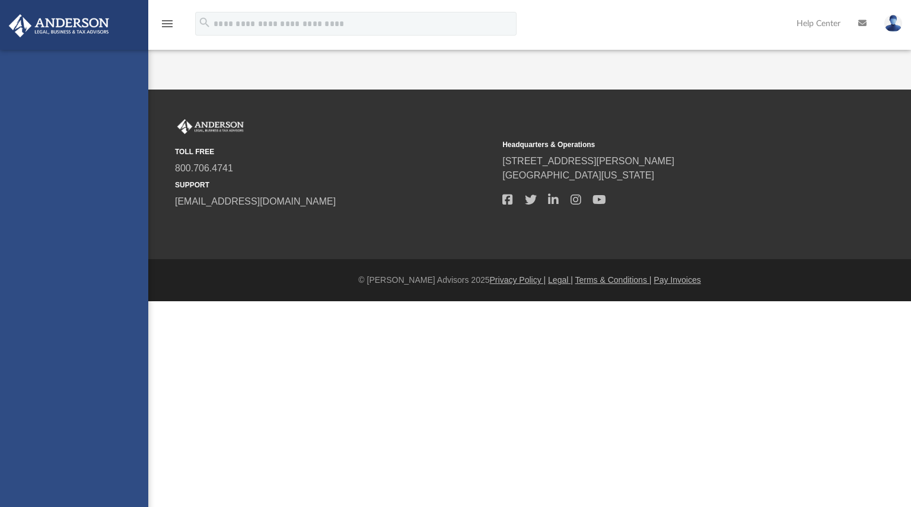  I want to click on a: Terms & Conditions |, so click(613, 280).